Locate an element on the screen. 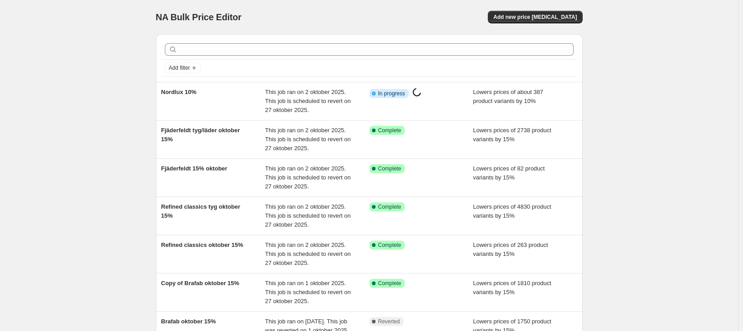  span: Fjäderfeldt tyg/läder oktober 15% is located at coordinates (201, 134).